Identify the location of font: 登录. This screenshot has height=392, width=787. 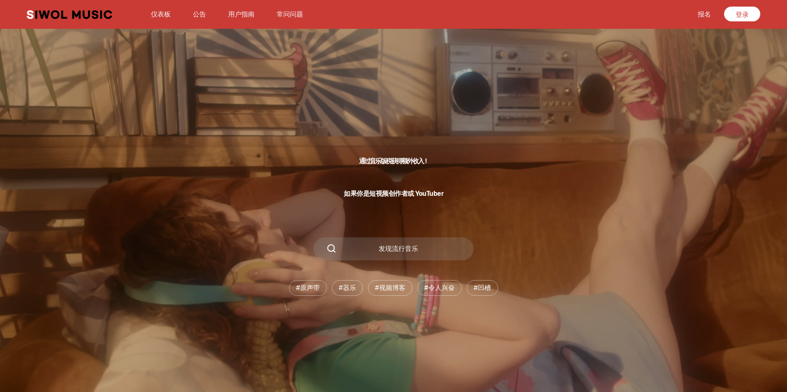
(743, 14).